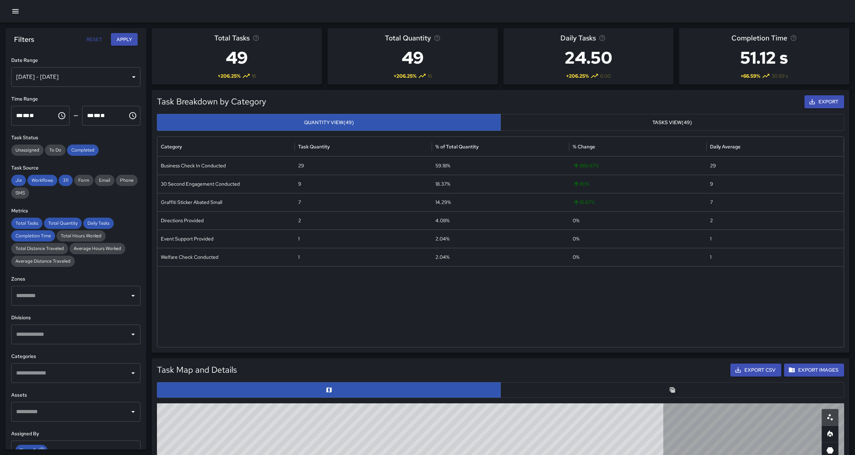 The width and height of the screenshot is (855, 455). What do you see at coordinates (76, 211) in the screenshot?
I see `h6: Metrics` at bounding box center [76, 211].